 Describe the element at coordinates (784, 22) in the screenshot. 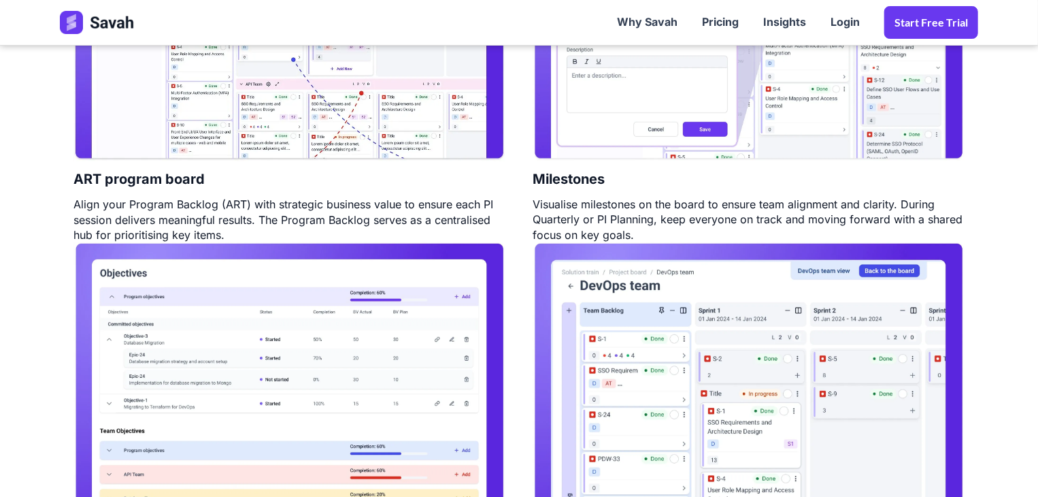

I see `a: Insights` at that location.